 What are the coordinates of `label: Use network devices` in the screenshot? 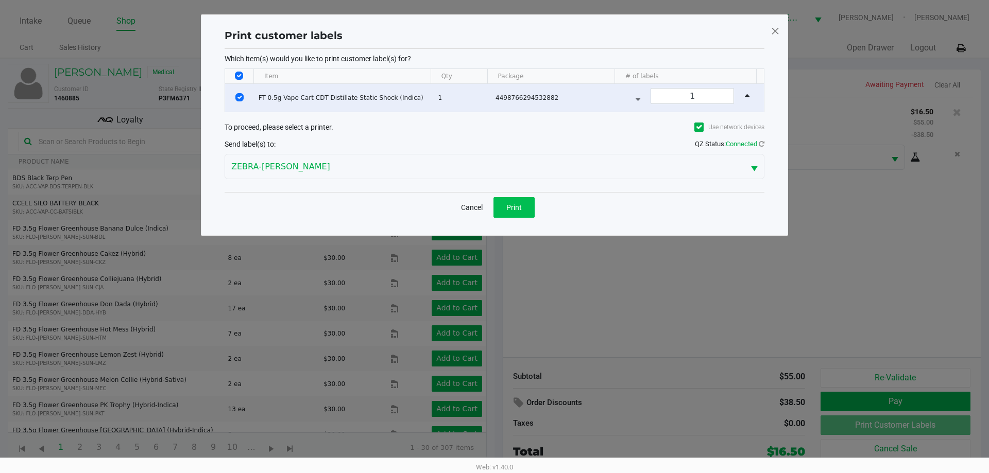 It's located at (730, 127).